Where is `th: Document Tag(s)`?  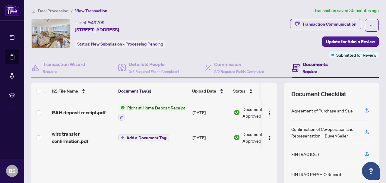 th: Document Tag(s) is located at coordinates (152, 91).